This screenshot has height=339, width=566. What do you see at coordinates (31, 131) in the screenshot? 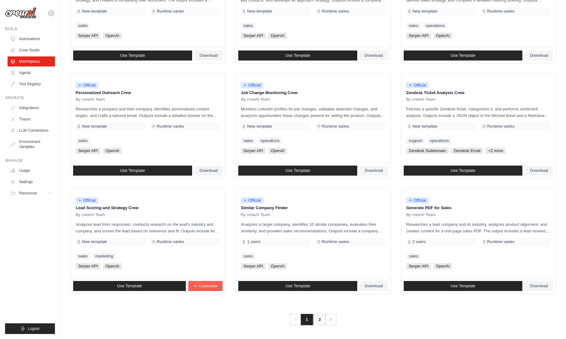
I see `a: LLM Connections` at bounding box center [31, 131].